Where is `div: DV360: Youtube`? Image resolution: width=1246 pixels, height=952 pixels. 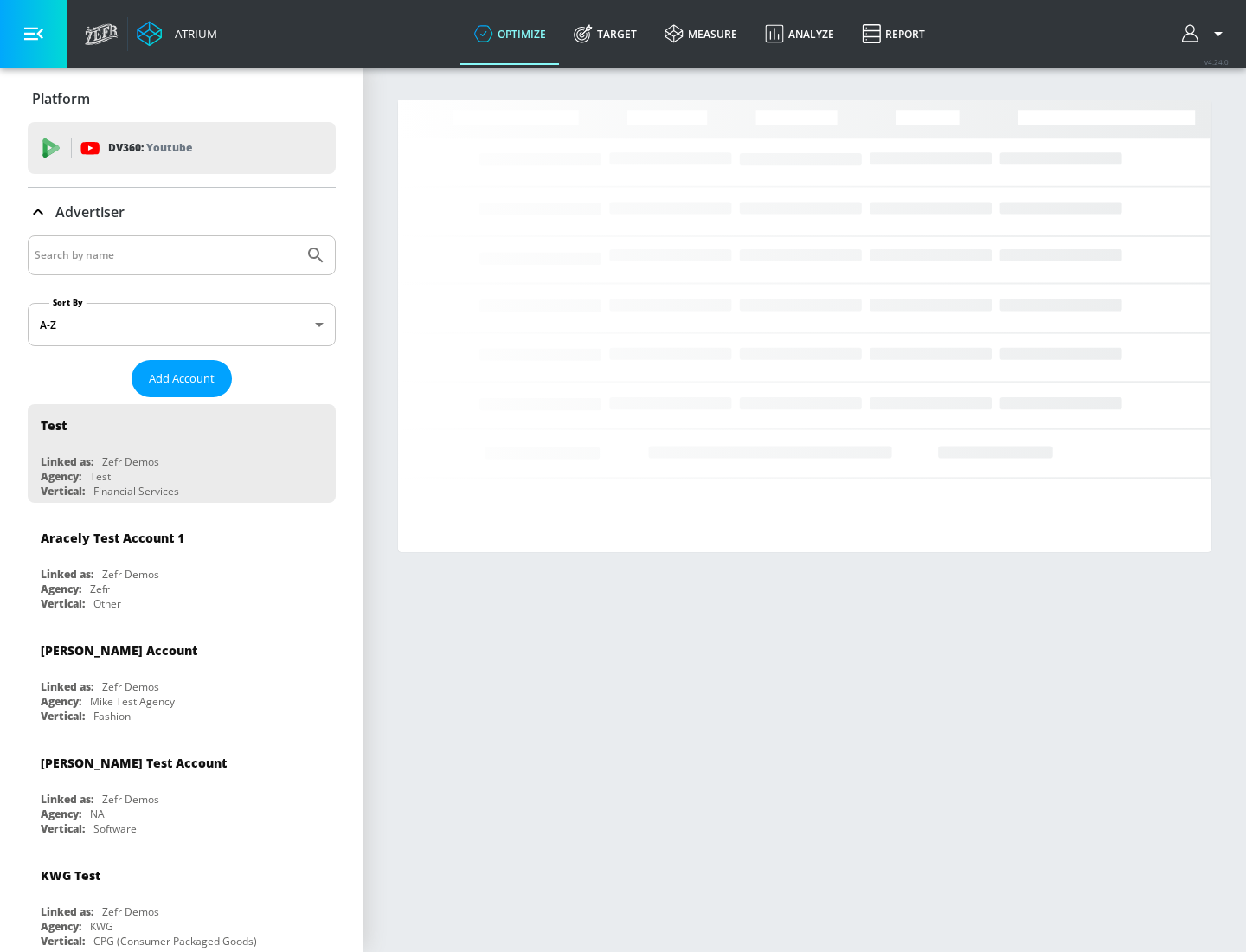
div: DV360: Youtube is located at coordinates (182, 148).